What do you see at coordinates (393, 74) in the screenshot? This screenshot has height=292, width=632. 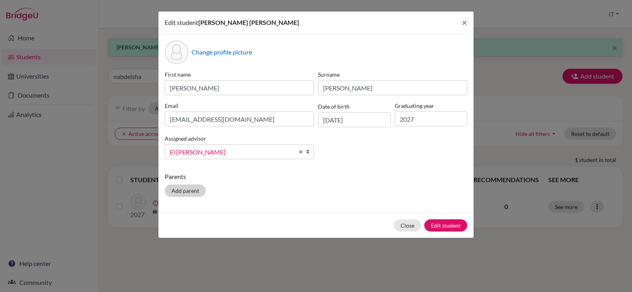 I see `label: Surname` at bounding box center [393, 74].